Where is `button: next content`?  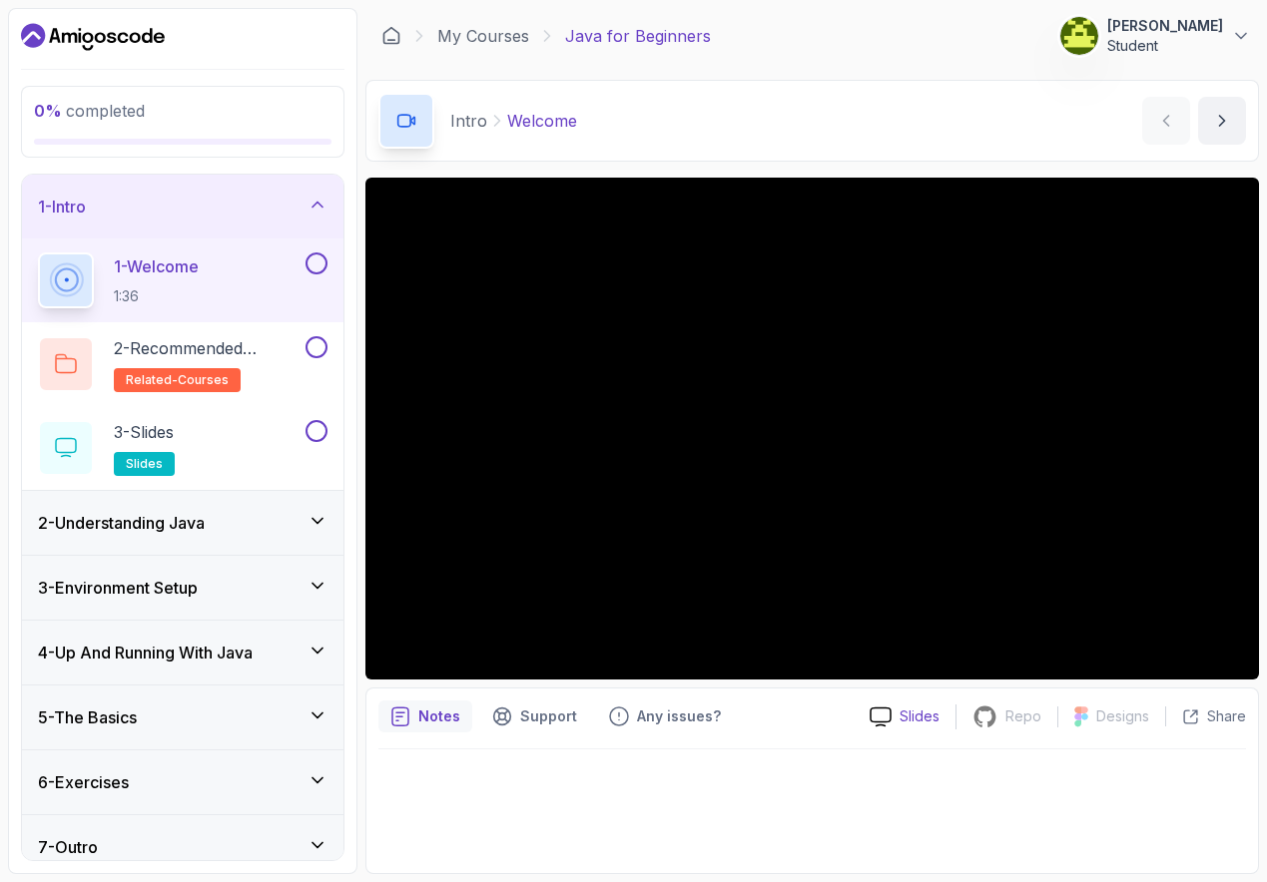
button: next content is located at coordinates (1222, 121).